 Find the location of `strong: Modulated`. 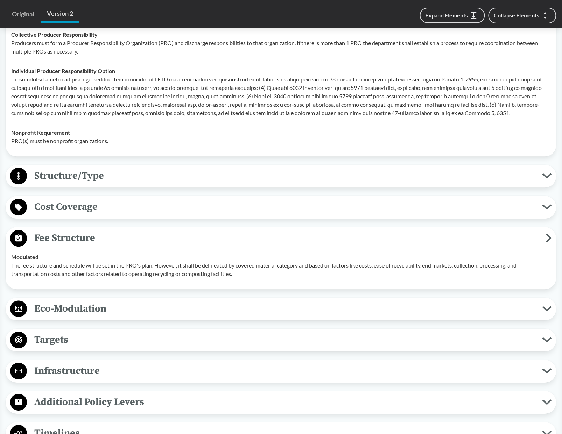

strong: Modulated is located at coordinates (25, 257).